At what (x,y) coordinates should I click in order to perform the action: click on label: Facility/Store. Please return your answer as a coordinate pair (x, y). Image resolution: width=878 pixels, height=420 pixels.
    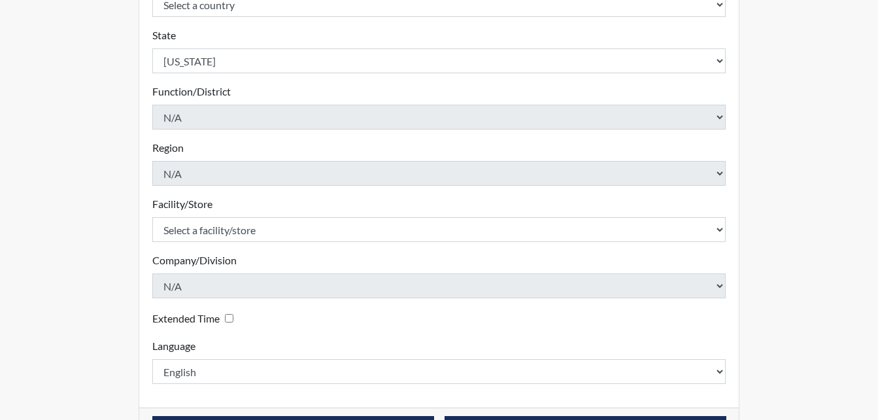
    Looking at the image, I should click on (182, 204).